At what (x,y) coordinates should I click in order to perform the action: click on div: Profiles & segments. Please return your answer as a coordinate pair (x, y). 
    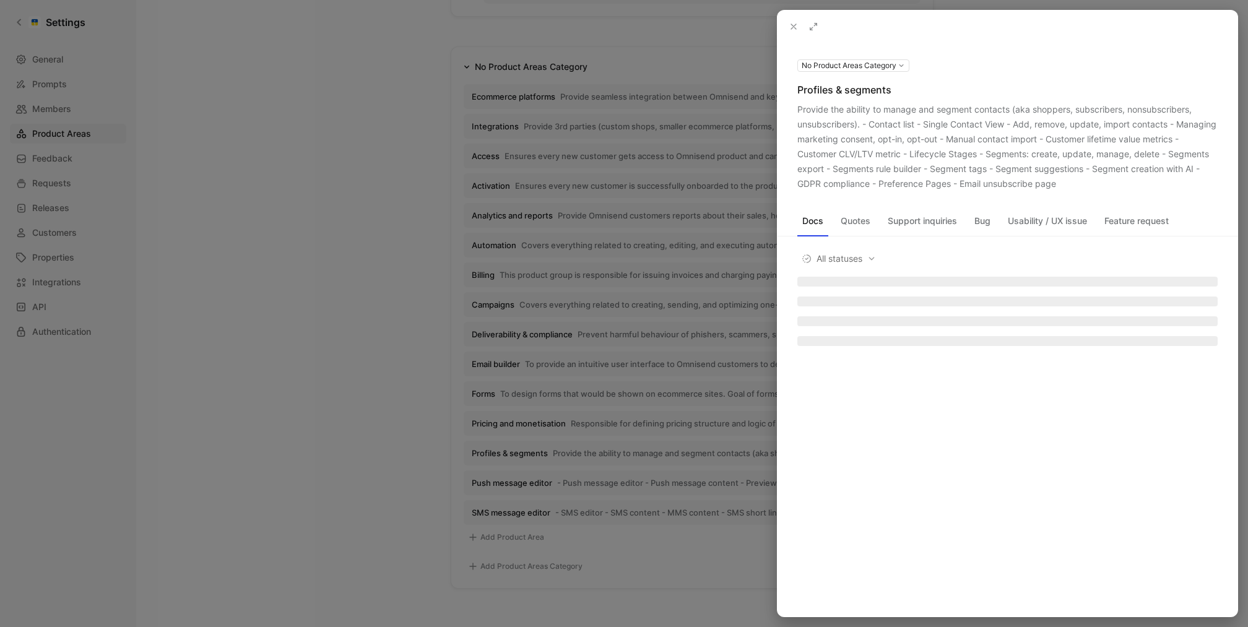
    Looking at the image, I should click on (1007, 90).